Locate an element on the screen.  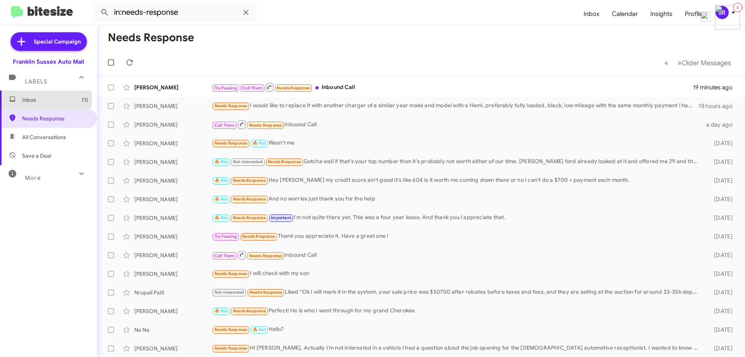
span: (1) is located at coordinates (85, 100).